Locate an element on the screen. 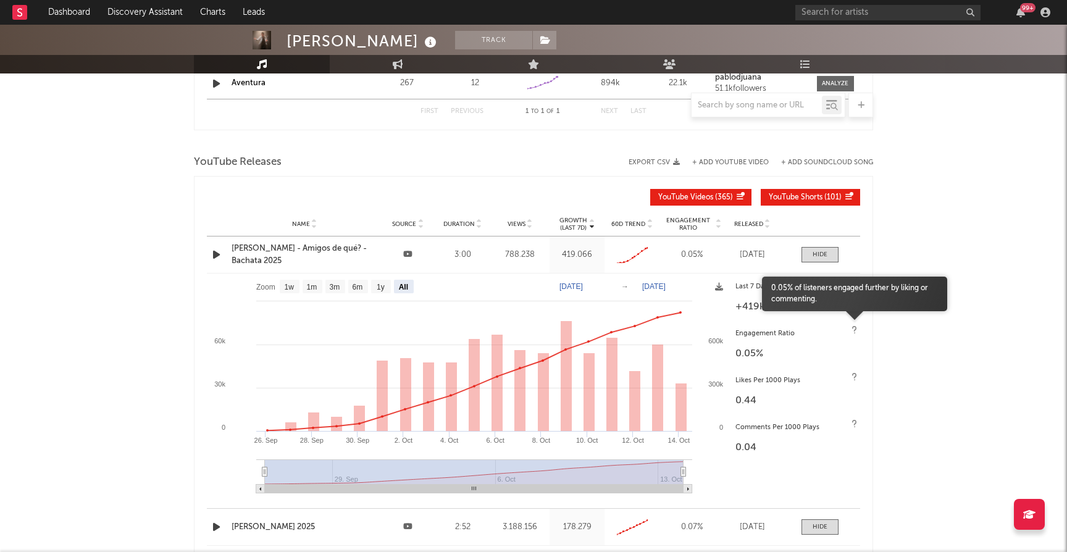  text: 10. Oct is located at coordinates (586, 440).